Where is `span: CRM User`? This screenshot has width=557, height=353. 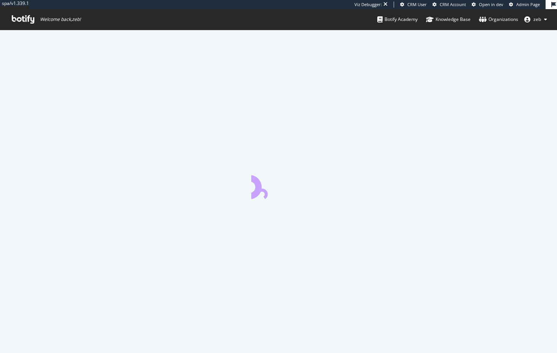 span: CRM User is located at coordinates (417, 4).